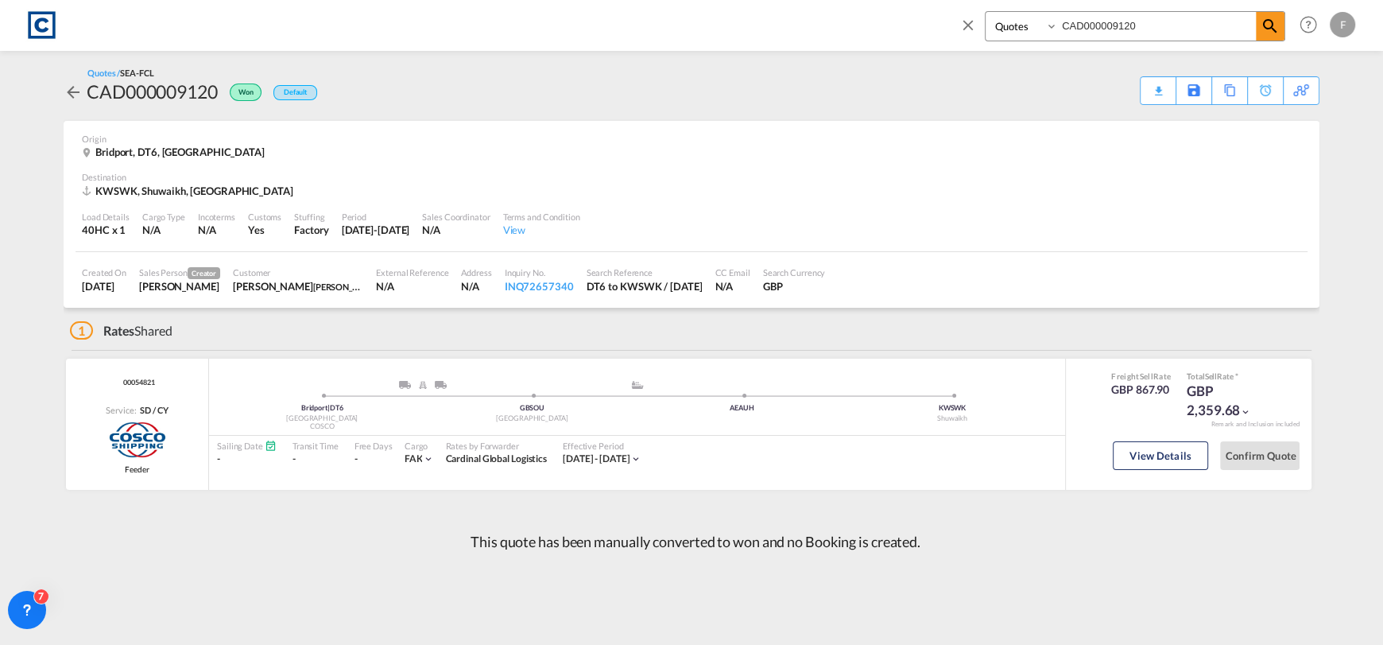 The width and height of the screenshot is (1383, 645). I want to click on div: KWSWK, so click(952, 408).